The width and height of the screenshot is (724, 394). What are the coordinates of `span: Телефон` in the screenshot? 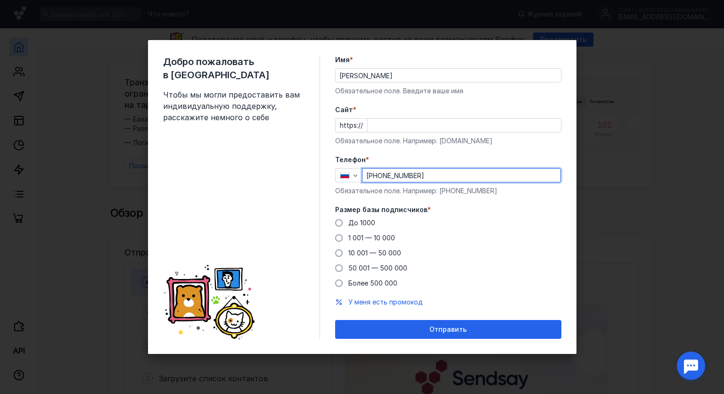 It's located at (350, 160).